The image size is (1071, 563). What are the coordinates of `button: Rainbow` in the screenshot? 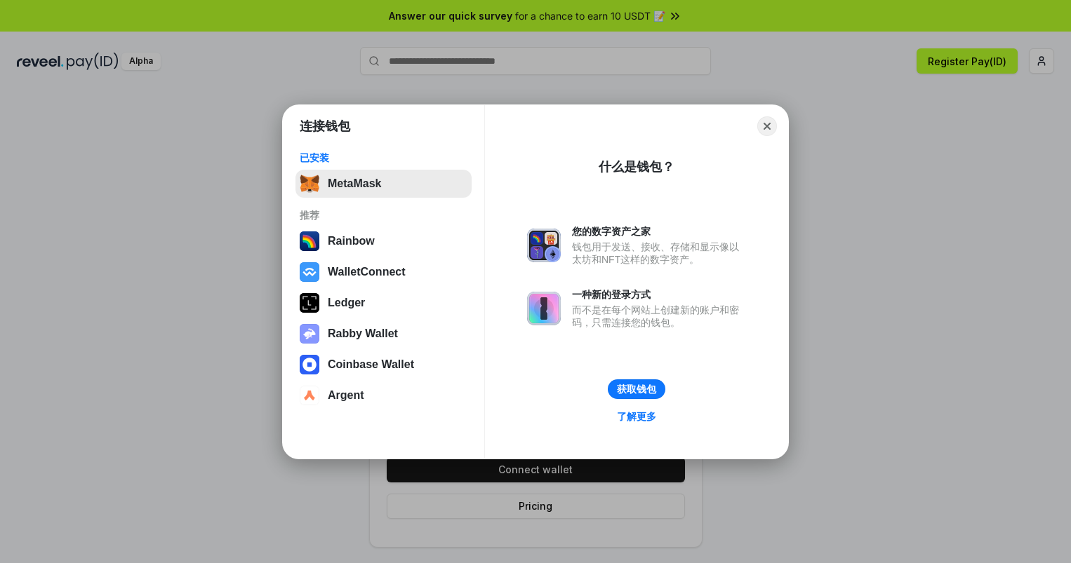 It's located at (383, 241).